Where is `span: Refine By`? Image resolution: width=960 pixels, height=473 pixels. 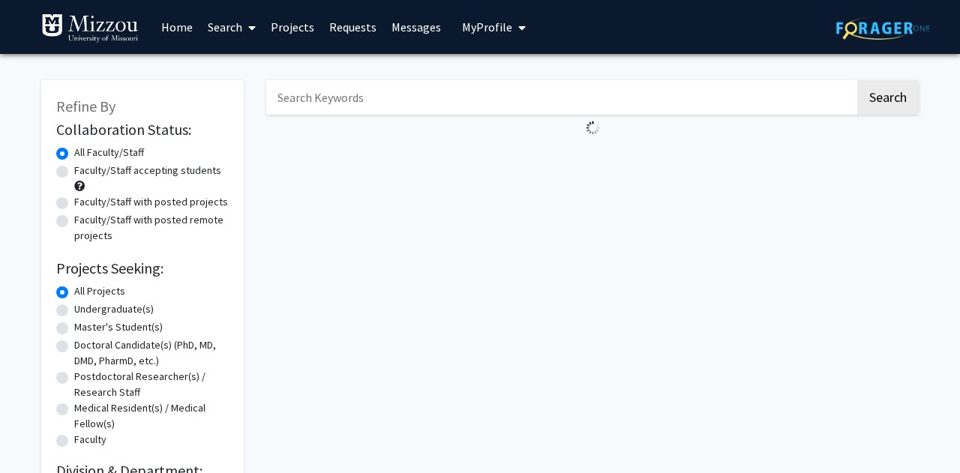 span: Refine By is located at coordinates (85, 106).